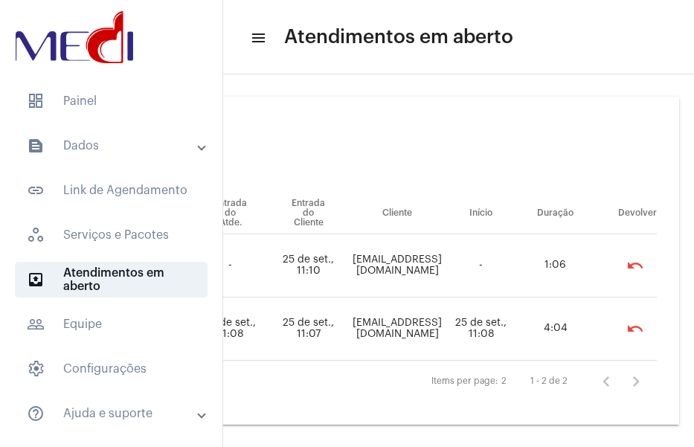  Describe the element at coordinates (549, 381) in the screenshot. I see `div: 1 - 2 de 2` at that location.